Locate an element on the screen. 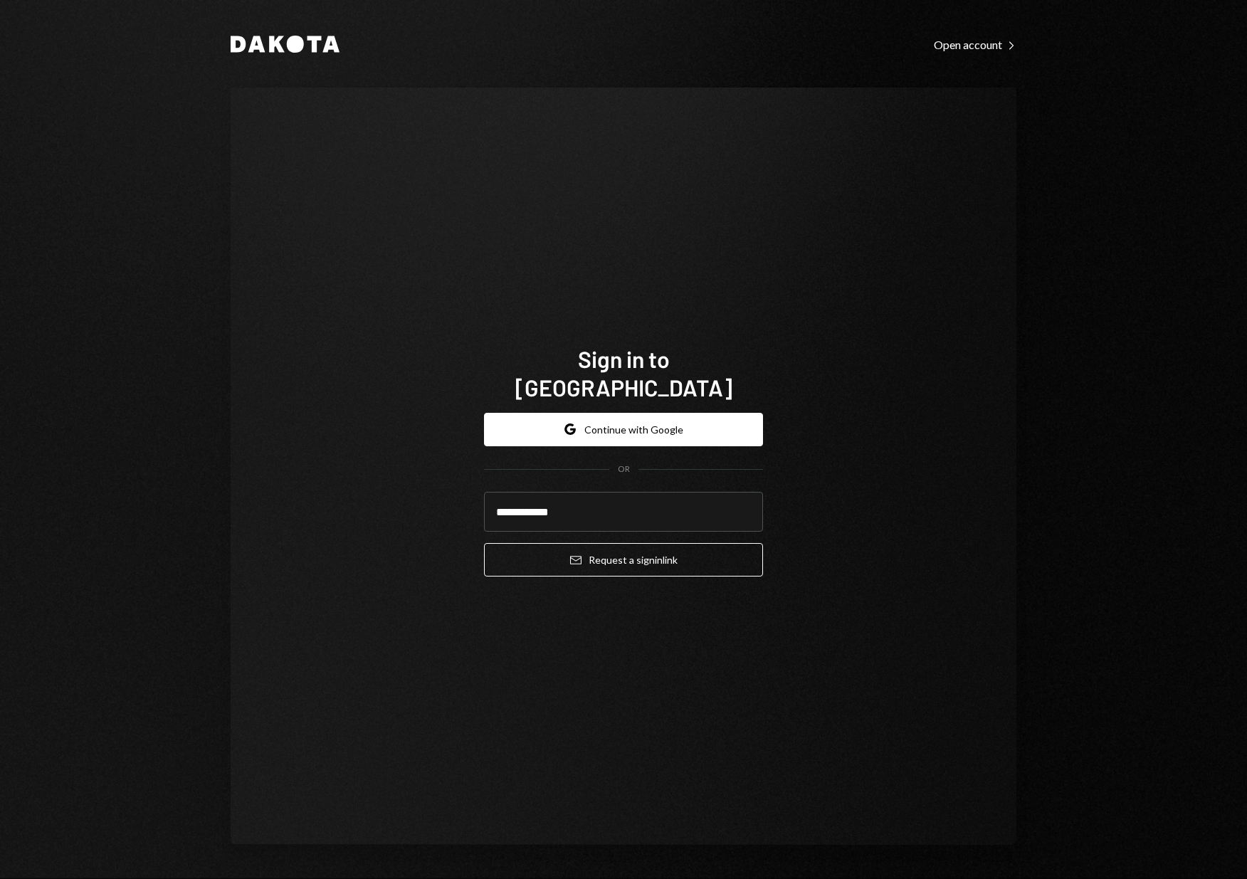  div: OR is located at coordinates (623, 469).